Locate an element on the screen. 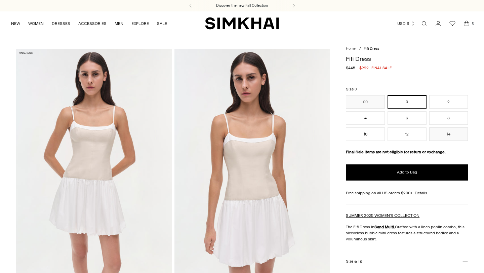  div: Free shipping on all US orders $200+ is located at coordinates (407, 193).